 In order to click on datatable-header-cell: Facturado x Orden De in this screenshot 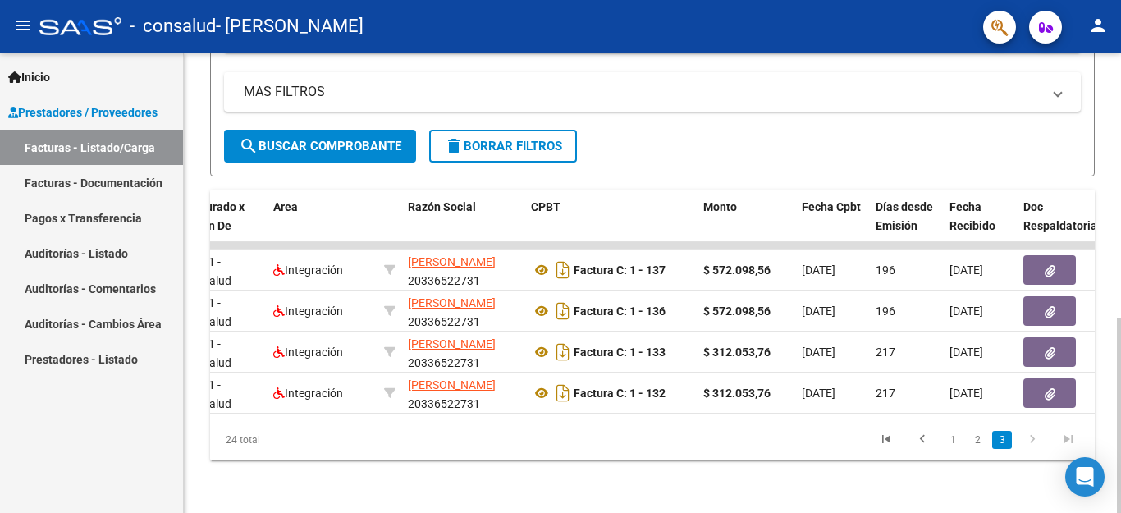, I will do `click(222, 226)`.